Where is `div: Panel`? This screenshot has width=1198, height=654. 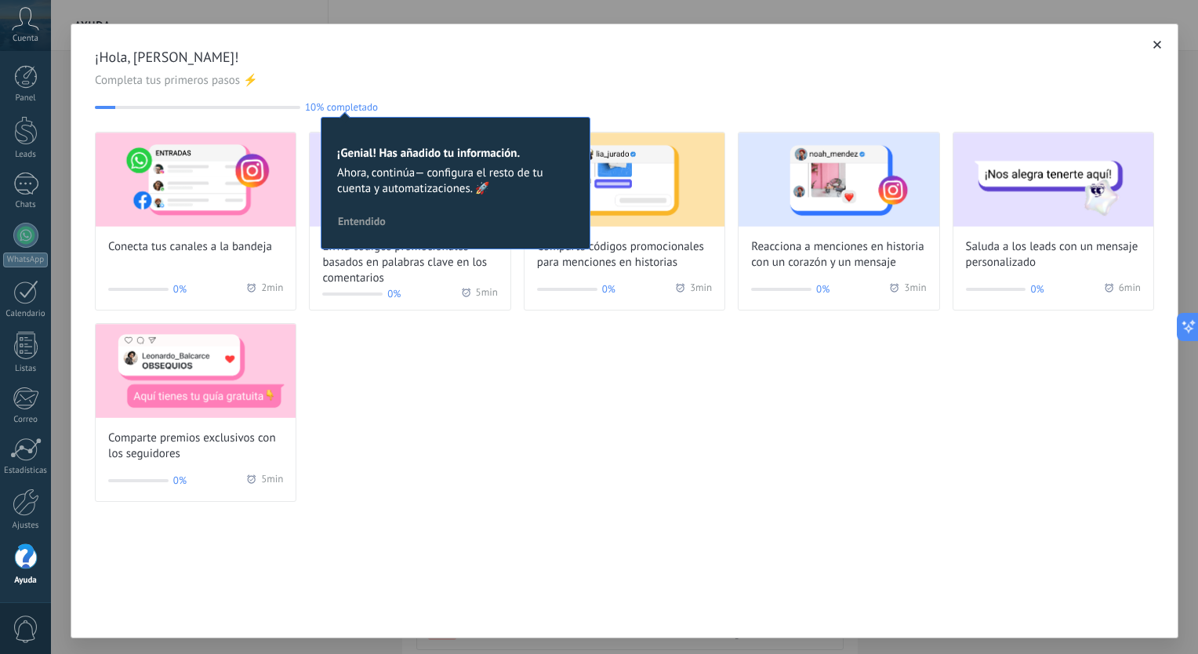
div: Panel is located at coordinates (26, 98).